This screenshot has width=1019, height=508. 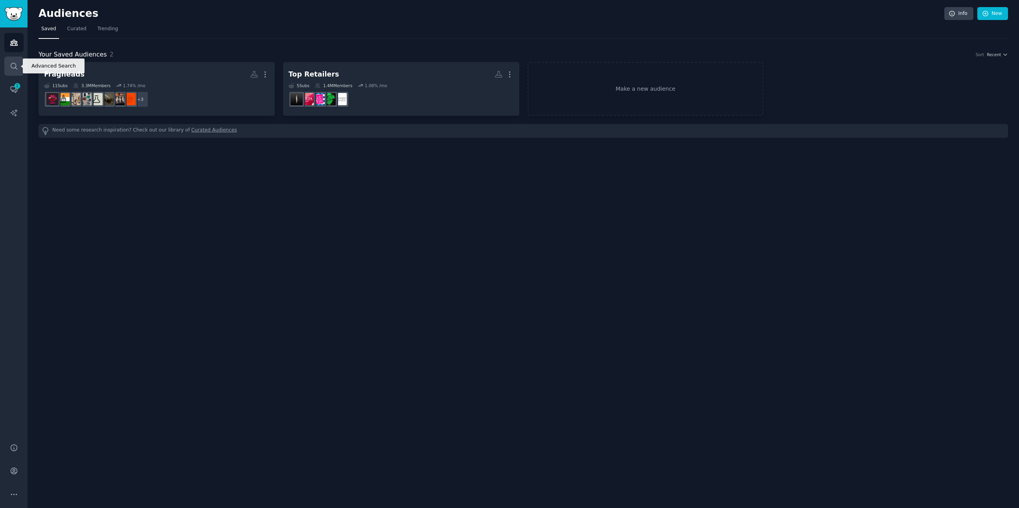 I want to click on a: Top Retailers5Subs1.4MMembers1.08% /moYankeeCandlesLushCosmeticsbathandbodyworksUltaSephora, so click(x=401, y=89).